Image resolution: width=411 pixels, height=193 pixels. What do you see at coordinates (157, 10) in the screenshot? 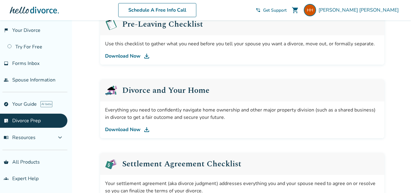
I see `a: Schedule A Free Info Call` at bounding box center [157, 10].